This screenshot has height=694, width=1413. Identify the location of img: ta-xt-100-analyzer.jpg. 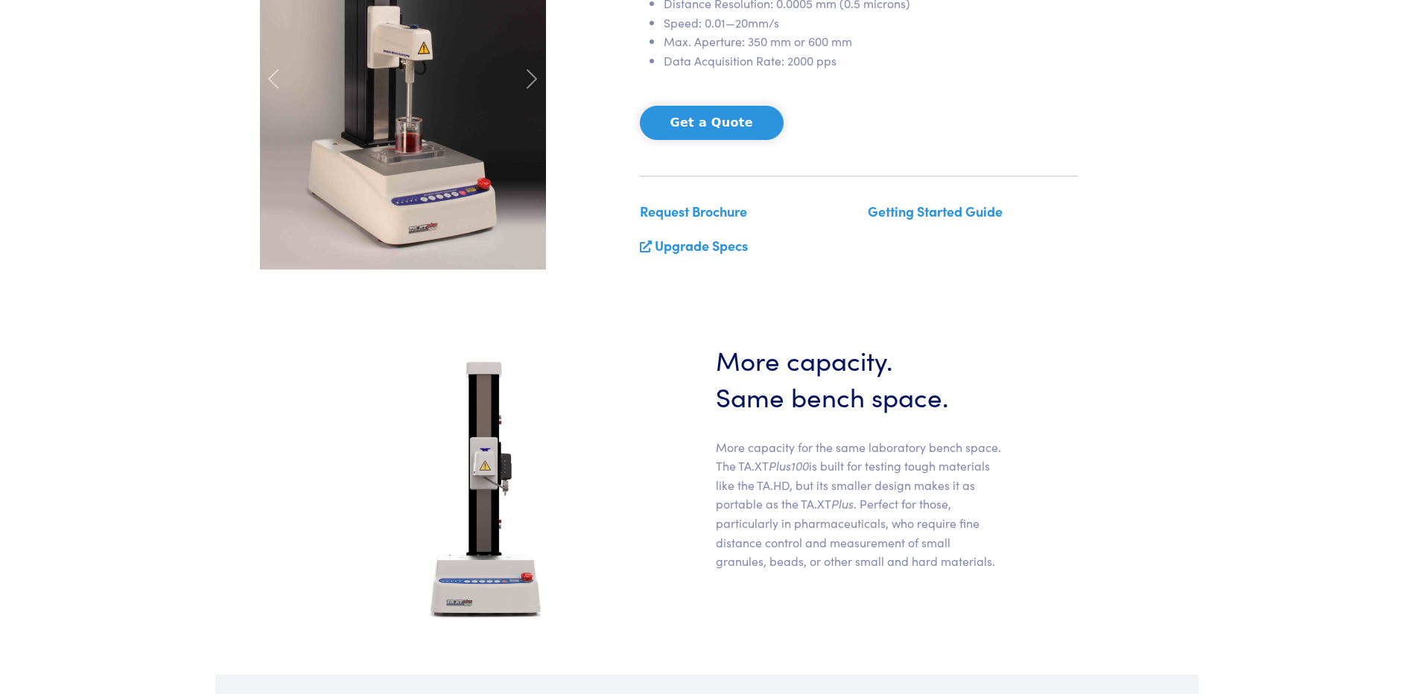
(489, 490).